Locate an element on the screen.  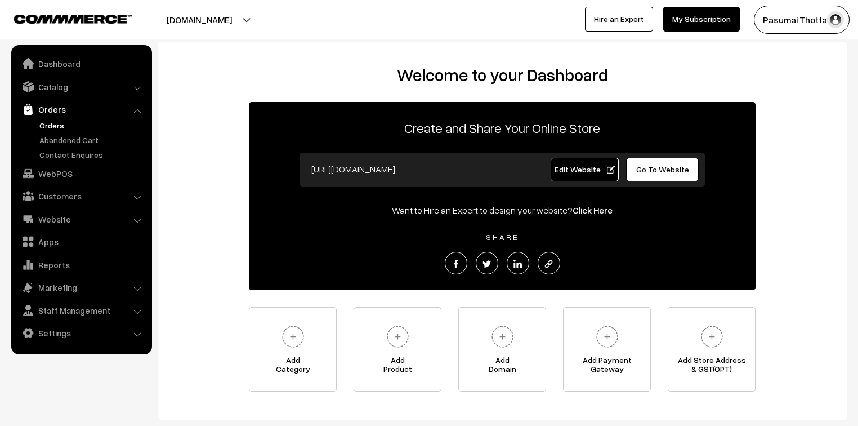
a: Go To Website is located at coordinates (662, 169).